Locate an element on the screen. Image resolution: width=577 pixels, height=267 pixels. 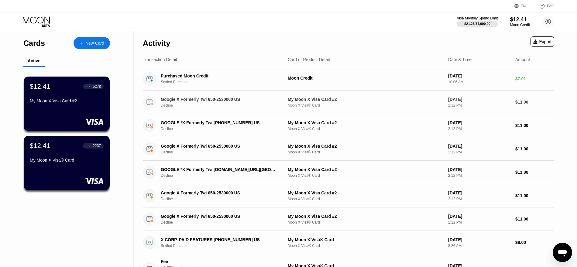
div: $12.41● ● ● ●2237My Moon X Visa® Card is located at coordinates (67, 163).